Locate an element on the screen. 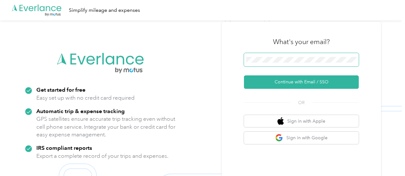  div: Simplify mileage and expenses is located at coordinates (104, 10).